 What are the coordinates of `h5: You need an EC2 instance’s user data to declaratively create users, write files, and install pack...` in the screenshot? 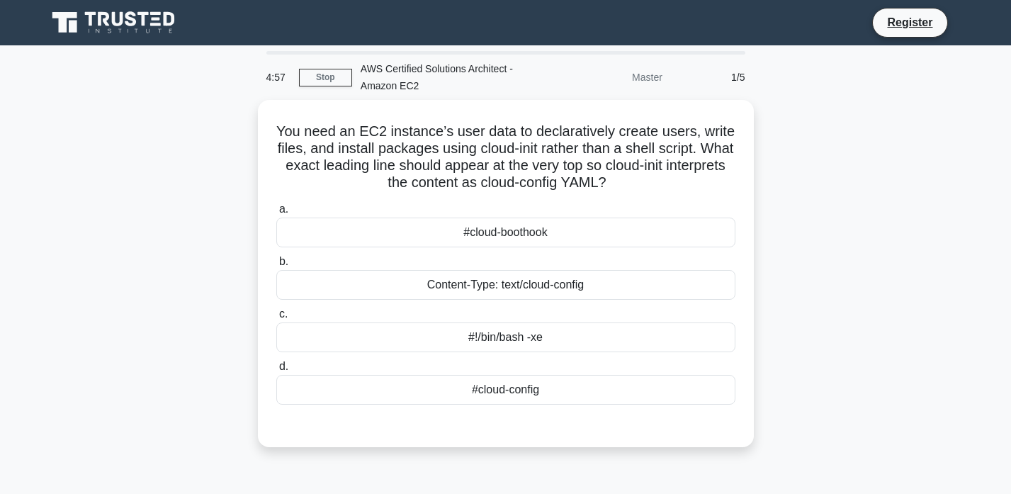 It's located at (506, 157).